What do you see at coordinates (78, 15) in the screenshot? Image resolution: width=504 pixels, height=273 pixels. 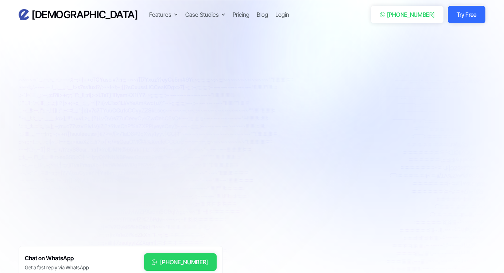 I see `a: home` at bounding box center [78, 15].